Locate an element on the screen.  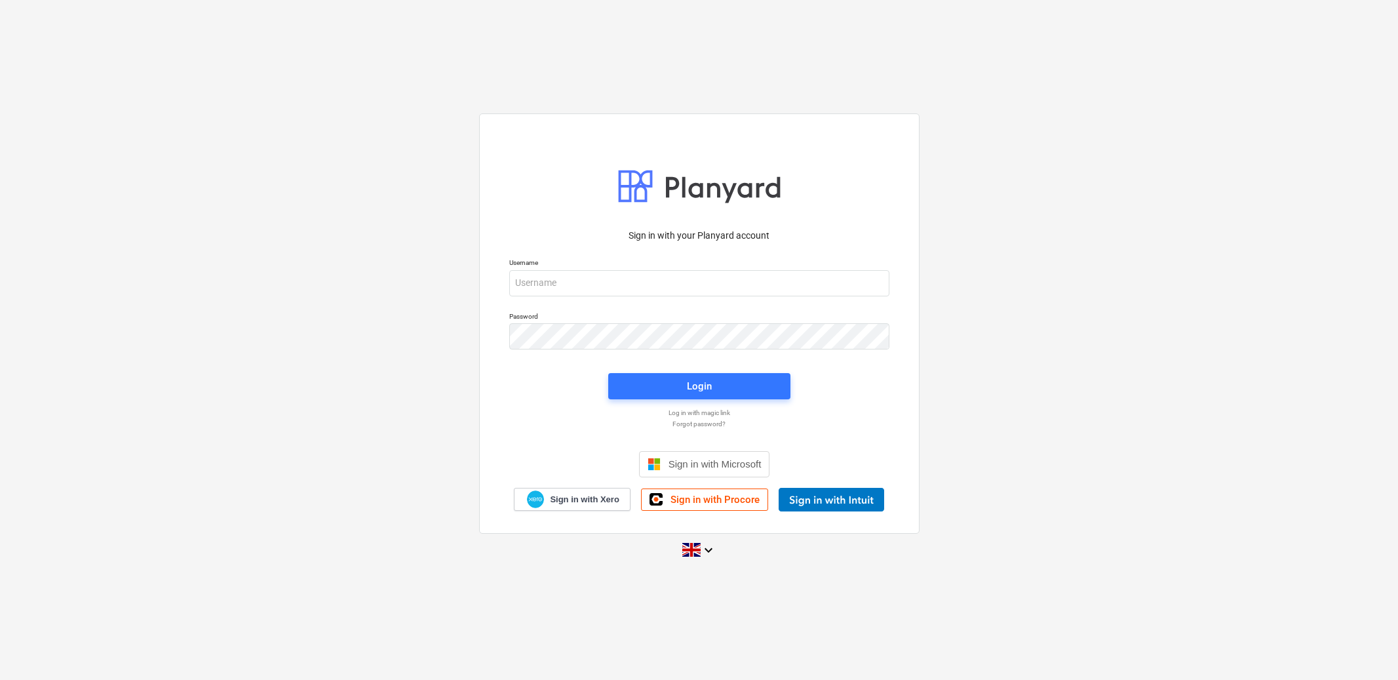
p: Log in with magic link is located at coordinates (699, 412).